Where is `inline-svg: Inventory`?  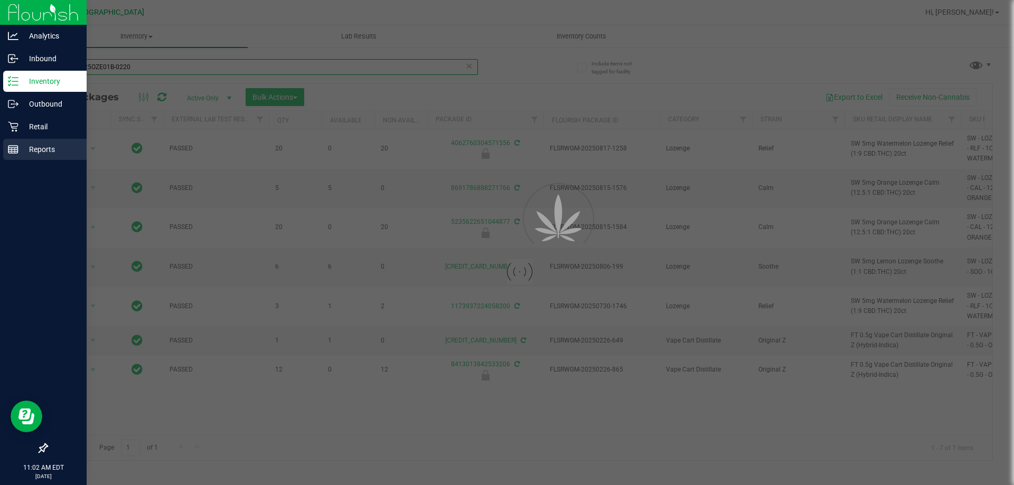
inline-svg: Inventory is located at coordinates (13, 81).